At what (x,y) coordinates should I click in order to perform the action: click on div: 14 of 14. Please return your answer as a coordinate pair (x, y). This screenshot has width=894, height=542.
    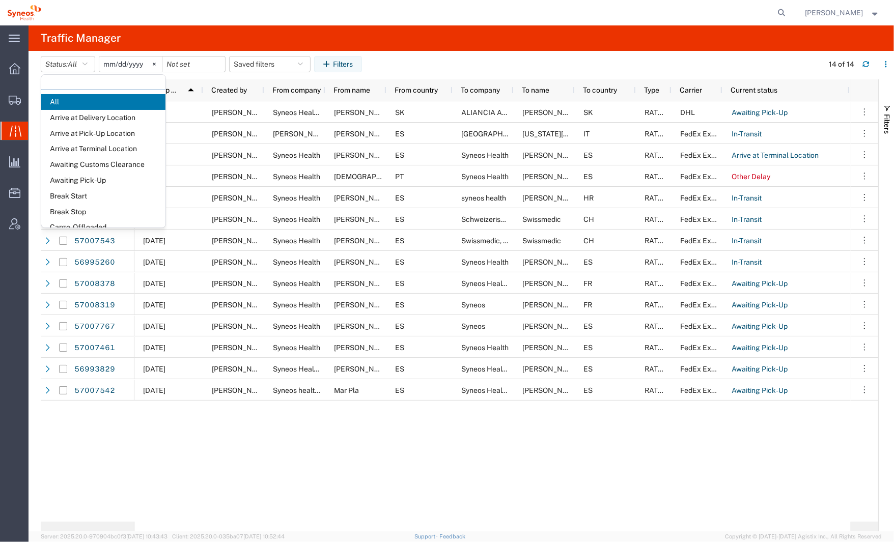
    Looking at the image, I should click on (842, 64).